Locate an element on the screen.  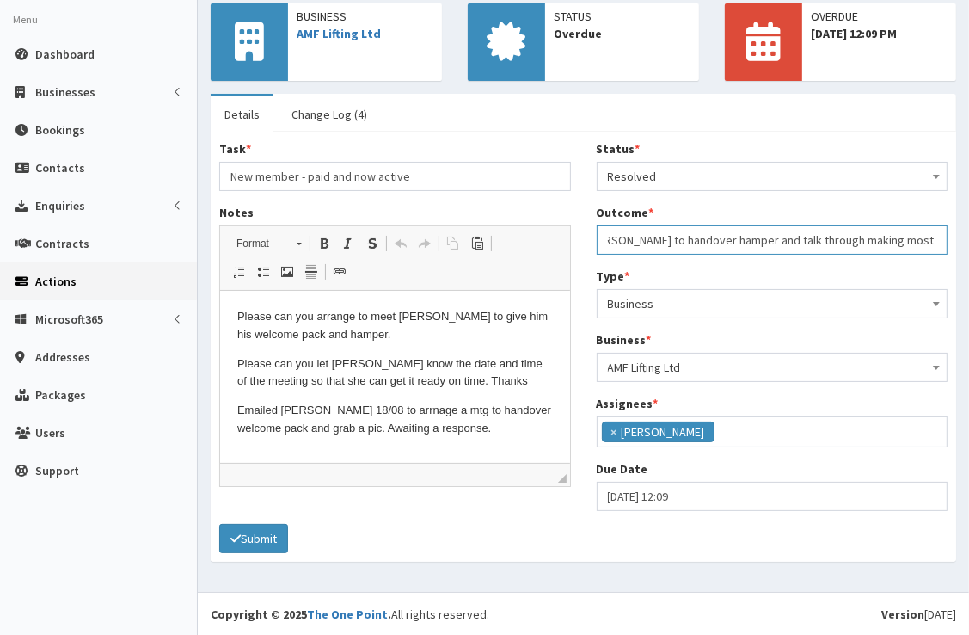
span: Actions is located at coordinates (56, 281).